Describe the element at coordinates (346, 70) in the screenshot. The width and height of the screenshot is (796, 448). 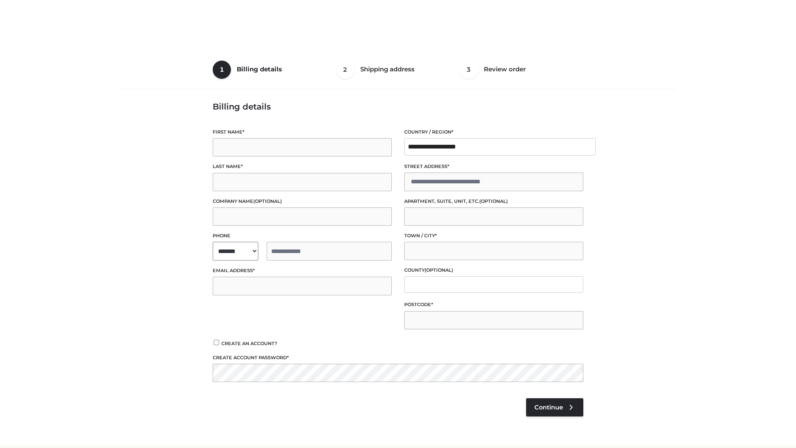
I see `span: 2` at that location.